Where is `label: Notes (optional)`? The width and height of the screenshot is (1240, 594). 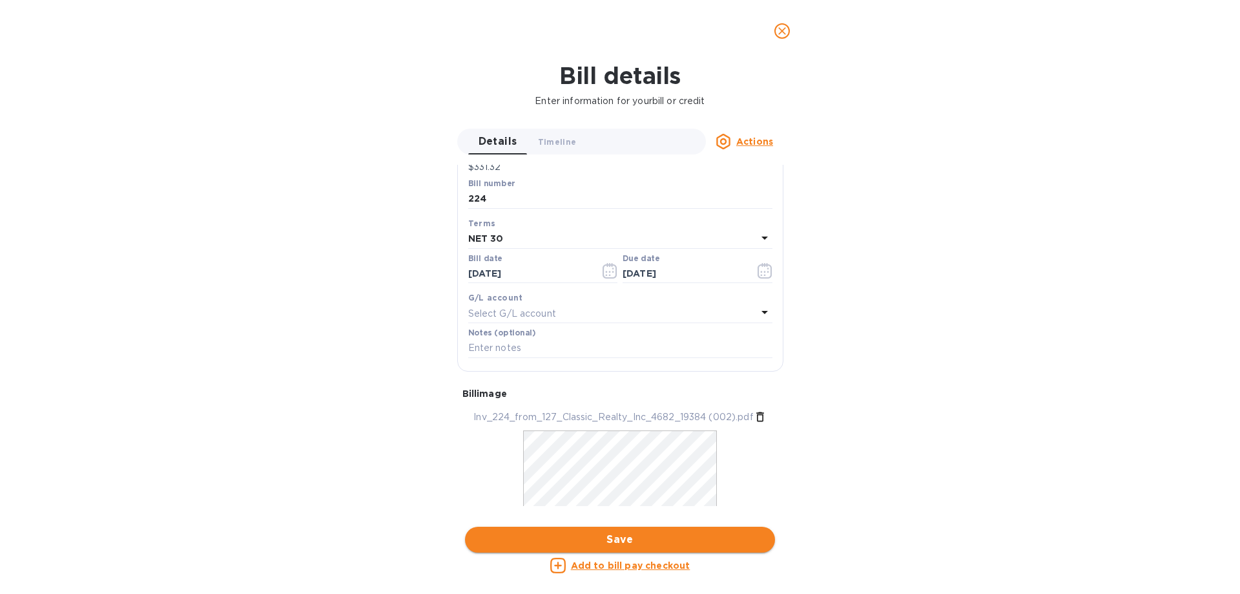 label: Notes (optional) is located at coordinates (502, 333).